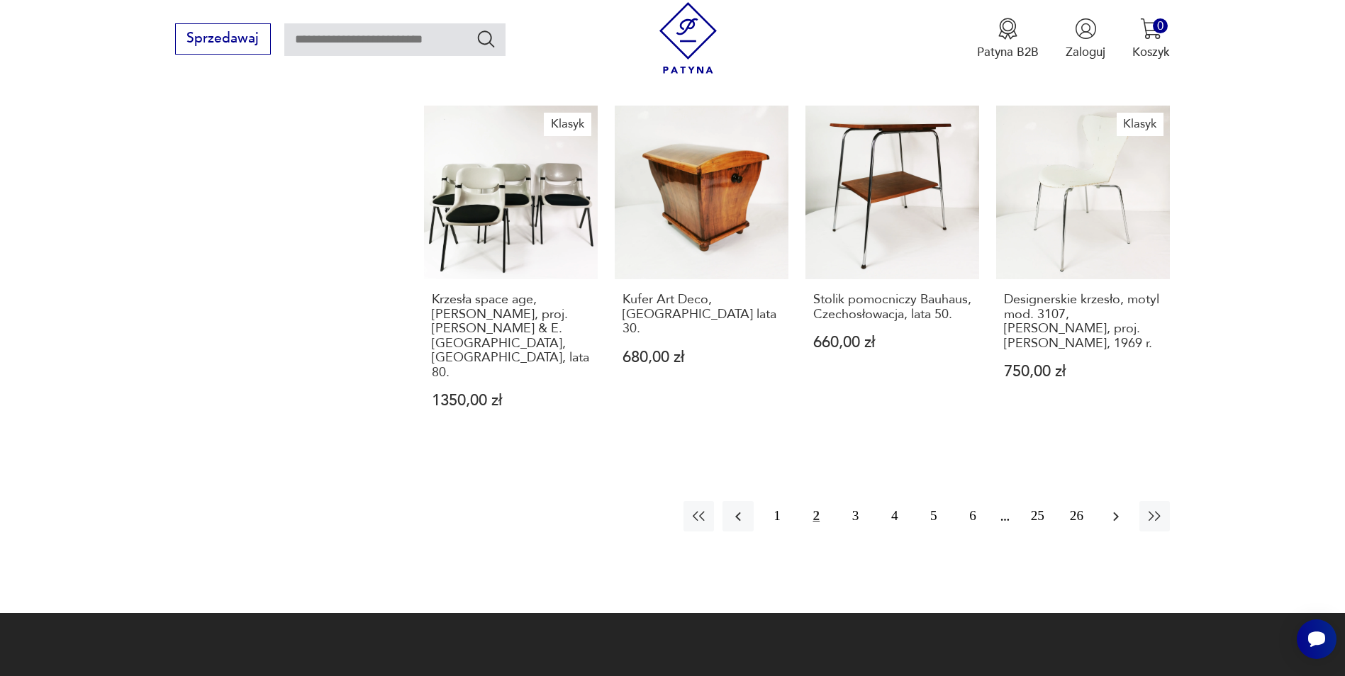  I want to click on a: Stolik pomocniczy Bauhaus, Czechosłowacja, lata 50.Stolik pomocniczy Bauhaus, Czechosłowacja, lat..., so click(892, 274).